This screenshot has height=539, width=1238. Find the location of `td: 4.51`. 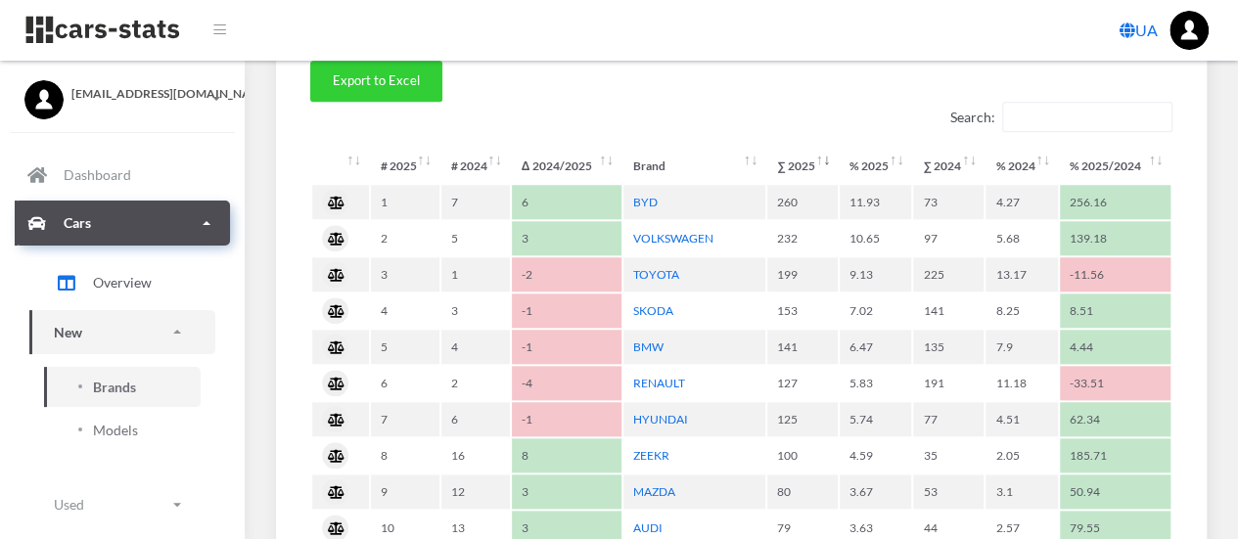

td: 4.51 is located at coordinates (1021, 419).